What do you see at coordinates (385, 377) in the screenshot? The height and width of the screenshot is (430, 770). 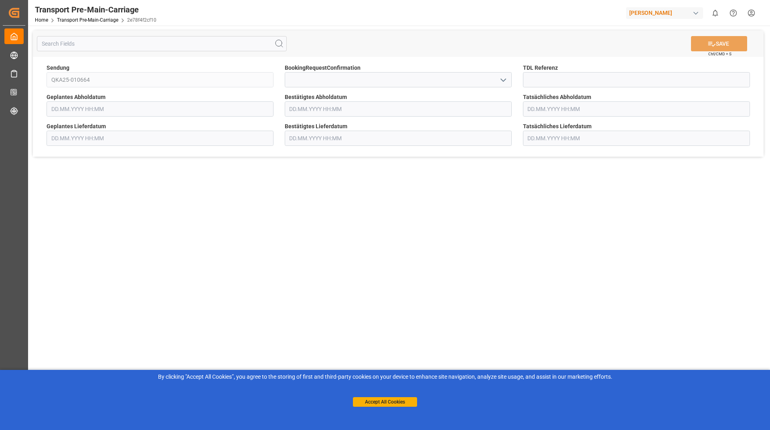 I see `div: By clicking "Accept All Cookies”, you agree to the storing of first and third-party cookies on yo...` at bounding box center [385, 377].